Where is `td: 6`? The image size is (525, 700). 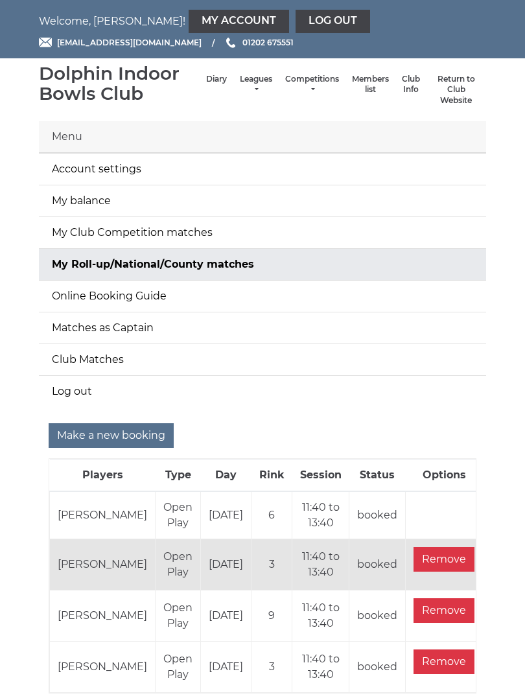 td: 6 is located at coordinates (272, 515).